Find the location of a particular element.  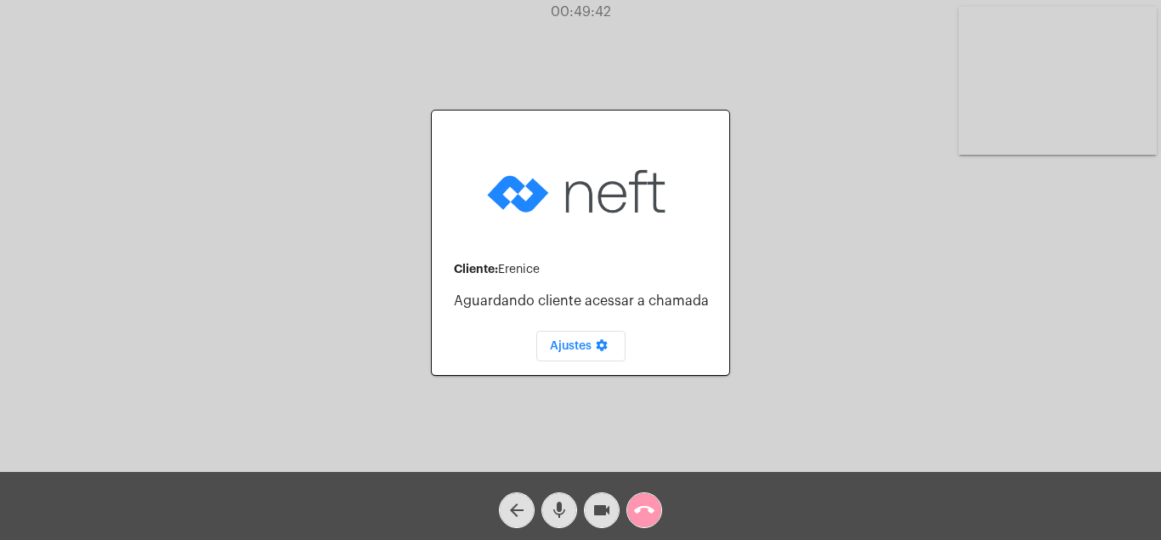

button: Ajustes is located at coordinates (581, 346).